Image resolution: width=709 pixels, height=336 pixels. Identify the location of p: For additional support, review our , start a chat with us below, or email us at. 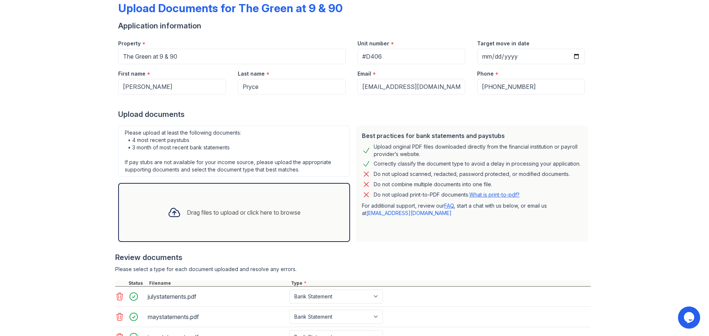
(472, 210).